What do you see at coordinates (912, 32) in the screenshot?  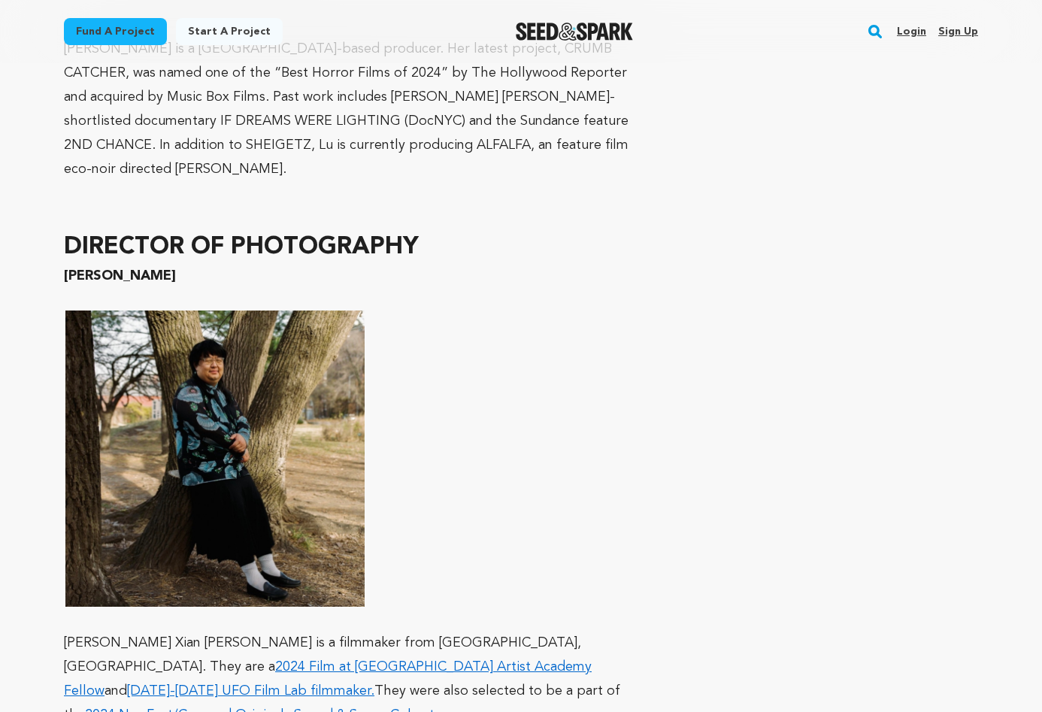 I see `a: Login` at bounding box center [912, 32].